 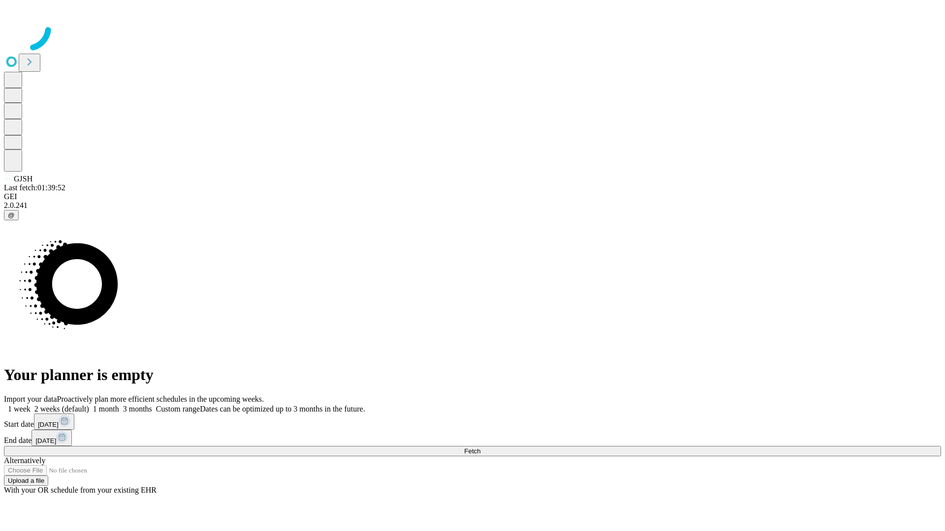 What do you see at coordinates (34, 187) in the screenshot?
I see `span: Last fetch: 01:39:52` at bounding box center [34, 187].